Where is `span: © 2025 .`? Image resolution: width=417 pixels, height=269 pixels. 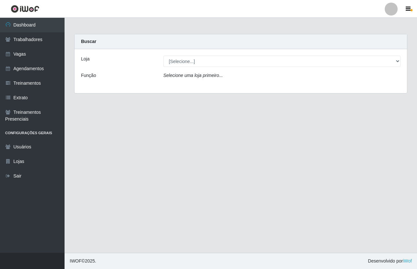
span: © 2025 . is located at coordinates (83, 261).